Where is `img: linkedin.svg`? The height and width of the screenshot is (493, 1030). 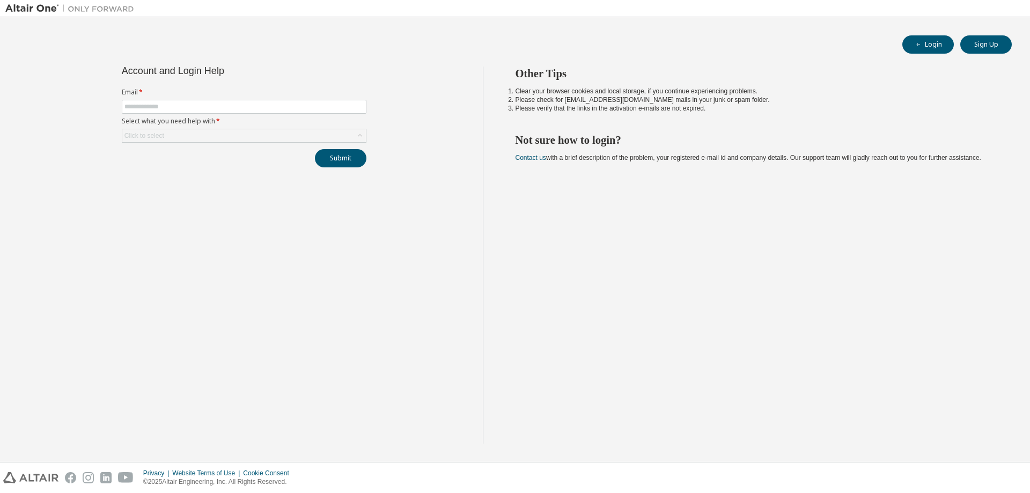
img: linkedin.svg is located at coordinates (106, 477).